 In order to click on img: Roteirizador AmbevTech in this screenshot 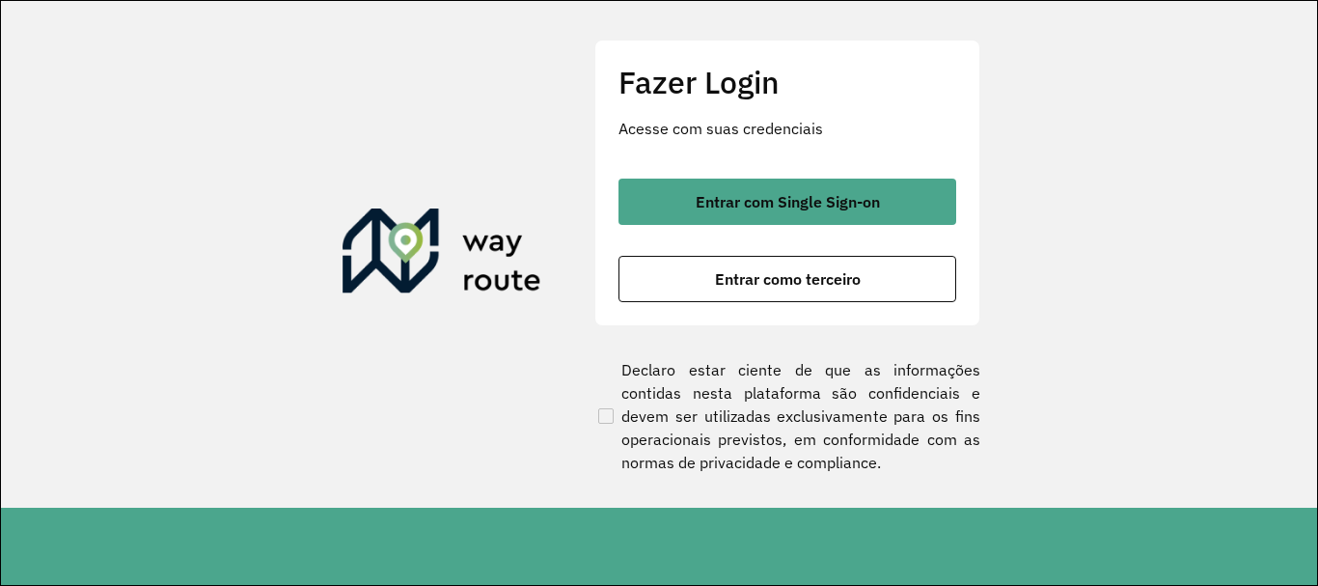, I will do `click(442, 255)`.